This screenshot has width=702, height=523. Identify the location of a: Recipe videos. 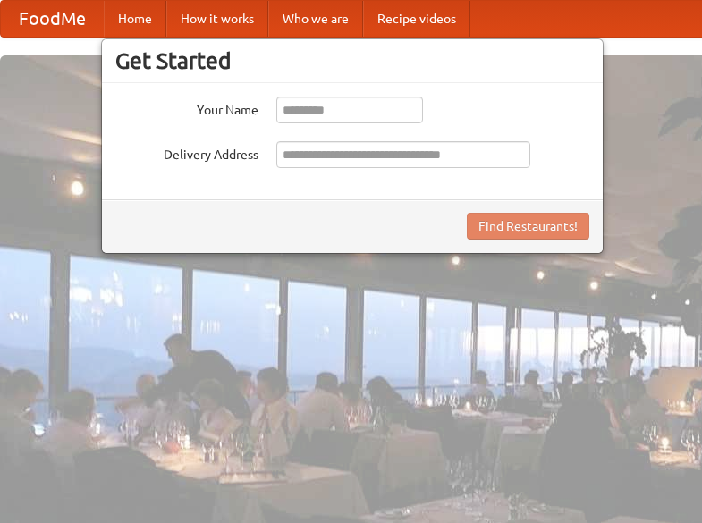
(417, 19).